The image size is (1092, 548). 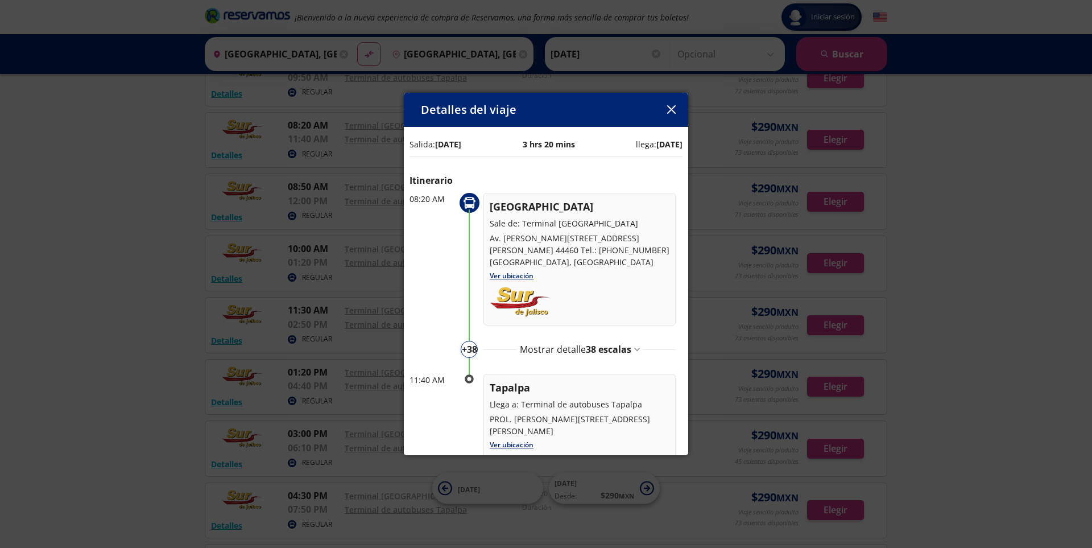 What do you see at coordinates (580, 387) in the screenshot?
I see `p: Tapalpa` at bounding box center [580, 387].